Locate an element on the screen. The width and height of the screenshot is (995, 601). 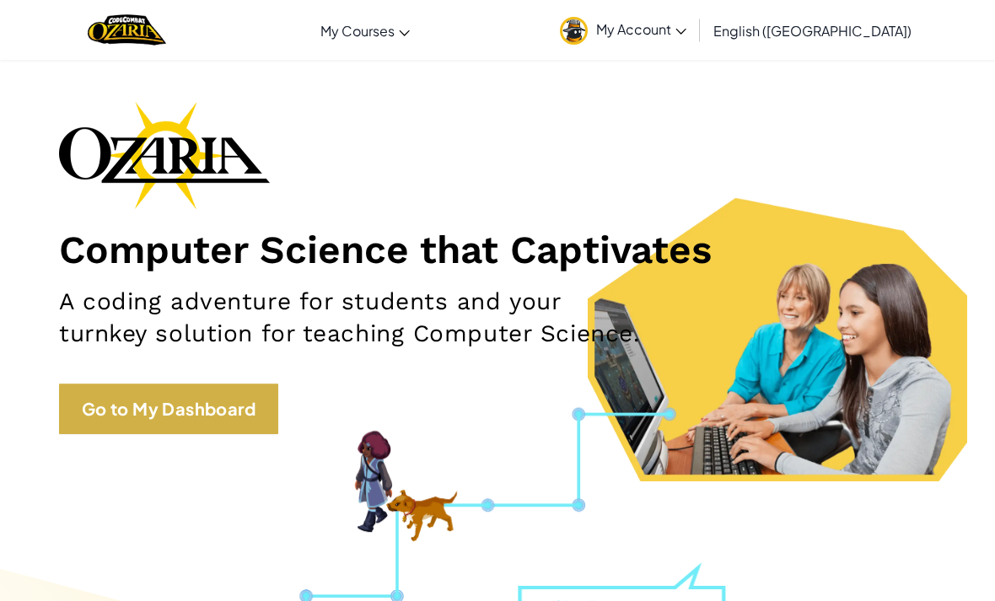
img: Ozaria branding logo is located at coordinates (164, 155).